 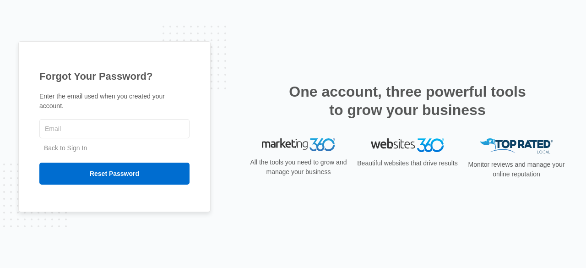 What do you see at coordinates (516, 145) in the screenshot?
I see `img: Top Rated Local` at bounding box center [516, 145].